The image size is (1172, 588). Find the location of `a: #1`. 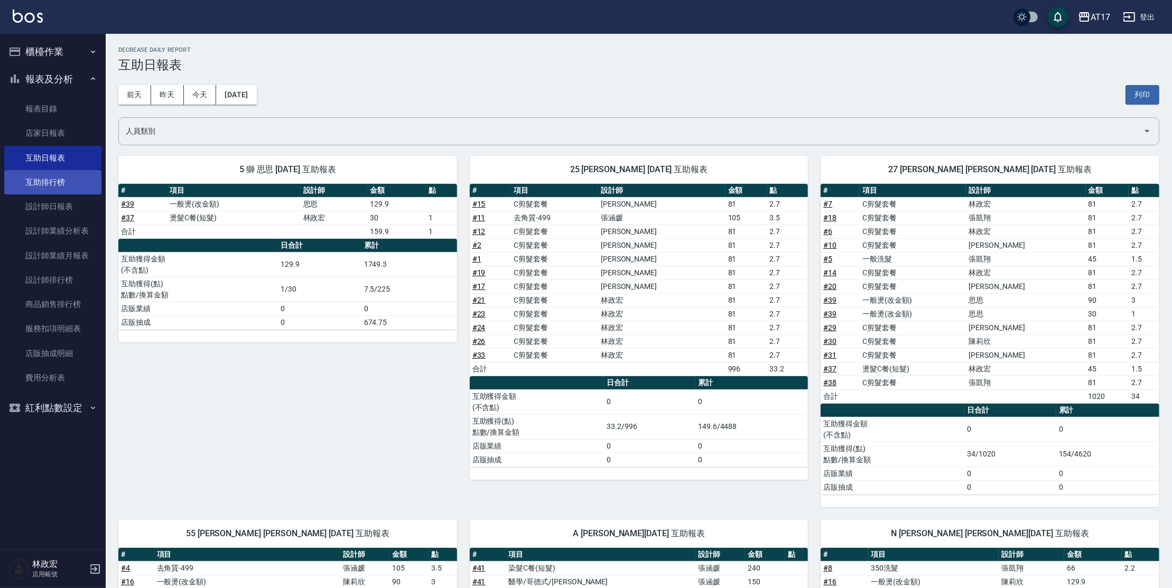

a: #1 is located at coordinates (477, 259).